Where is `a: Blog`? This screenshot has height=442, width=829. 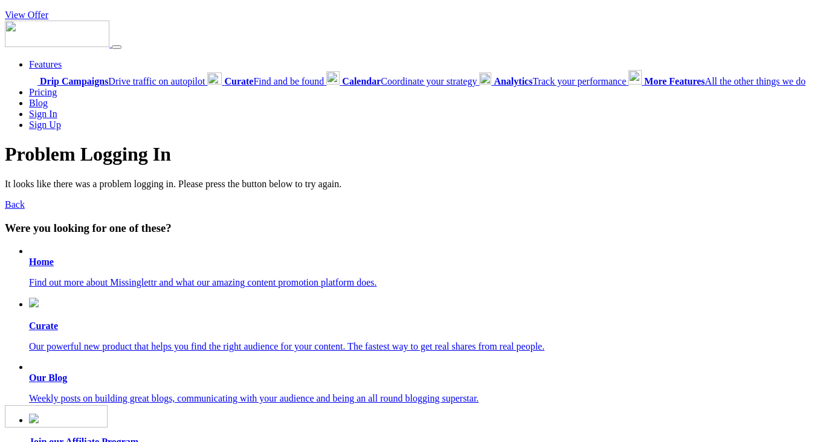
a: Blog is located at coordinates (38, 103).